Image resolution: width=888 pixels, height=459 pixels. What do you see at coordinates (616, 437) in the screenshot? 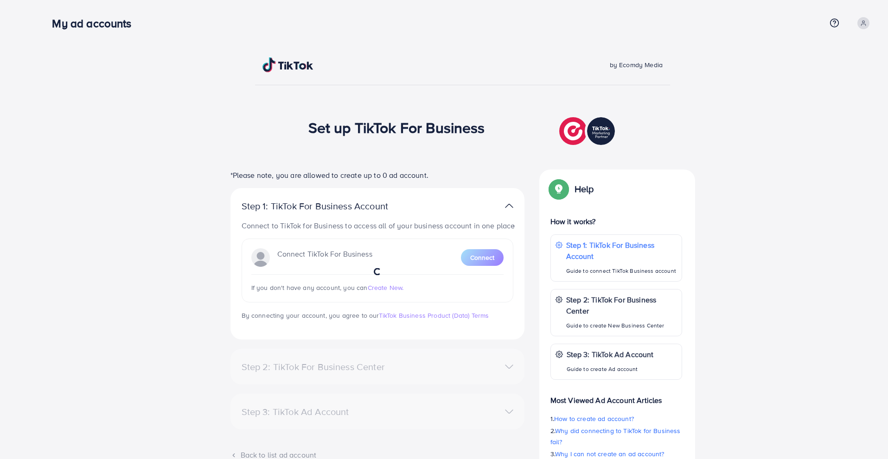
I see `p: 2.` at bounding box center [616, 437].